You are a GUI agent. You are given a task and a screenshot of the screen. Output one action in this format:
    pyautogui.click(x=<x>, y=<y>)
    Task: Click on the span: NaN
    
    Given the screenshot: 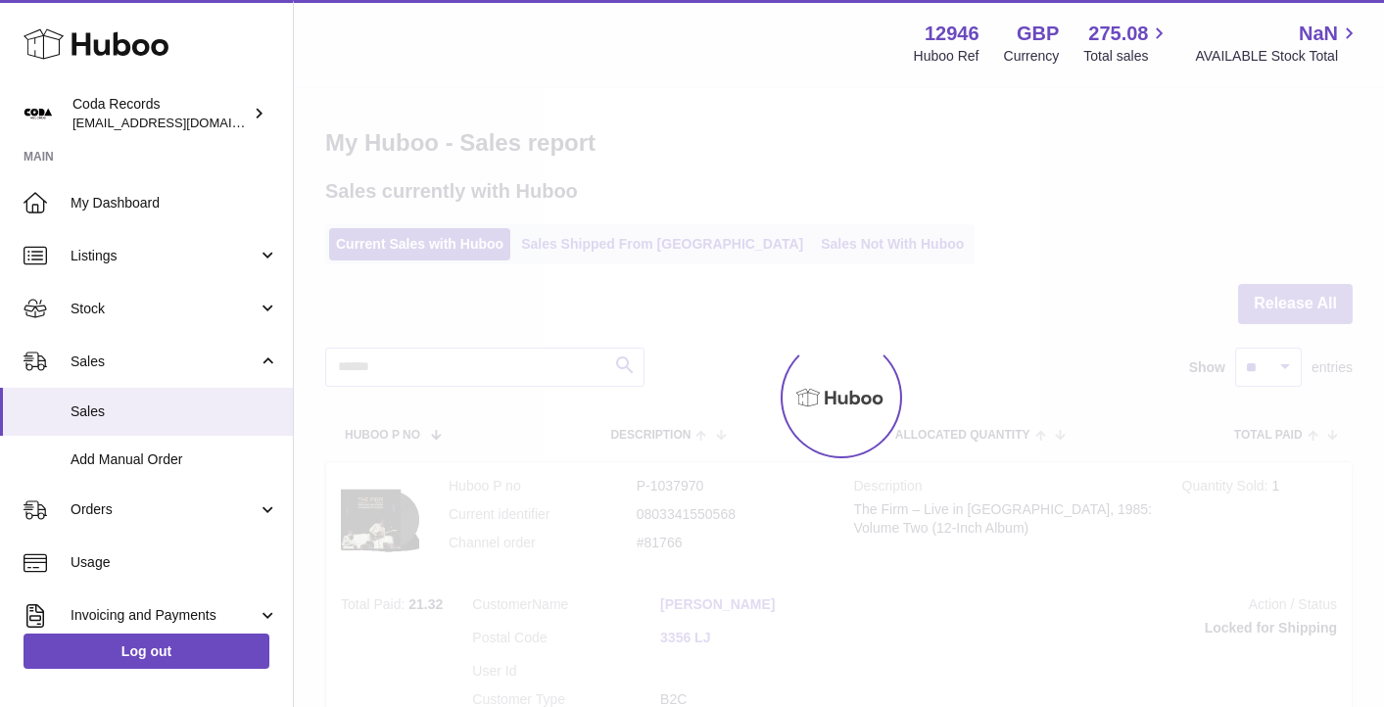 What is the action you would take?
    pyautogui.click(x=1318, y=33)
    